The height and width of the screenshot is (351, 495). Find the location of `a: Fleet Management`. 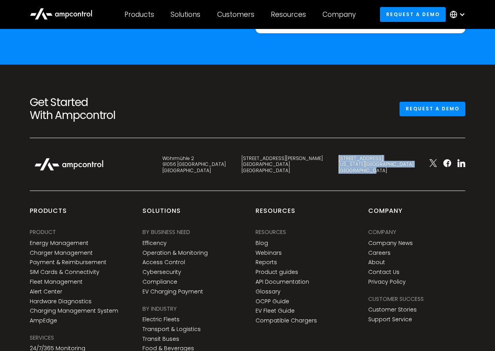

a: Fleet Management is located at coordinates (56, 282).